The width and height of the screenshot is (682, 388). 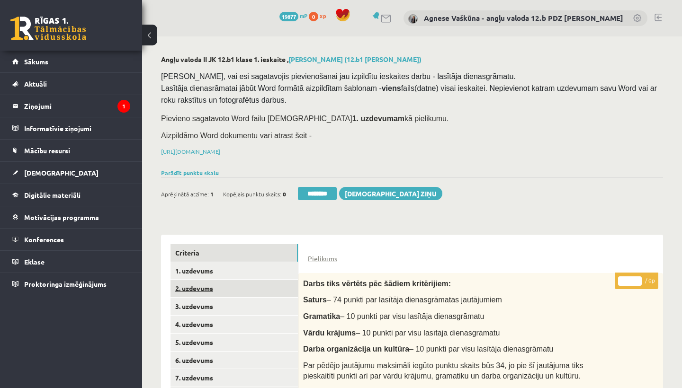 I want to click on a: 3. uzdevums, so click(x=234, y=306).